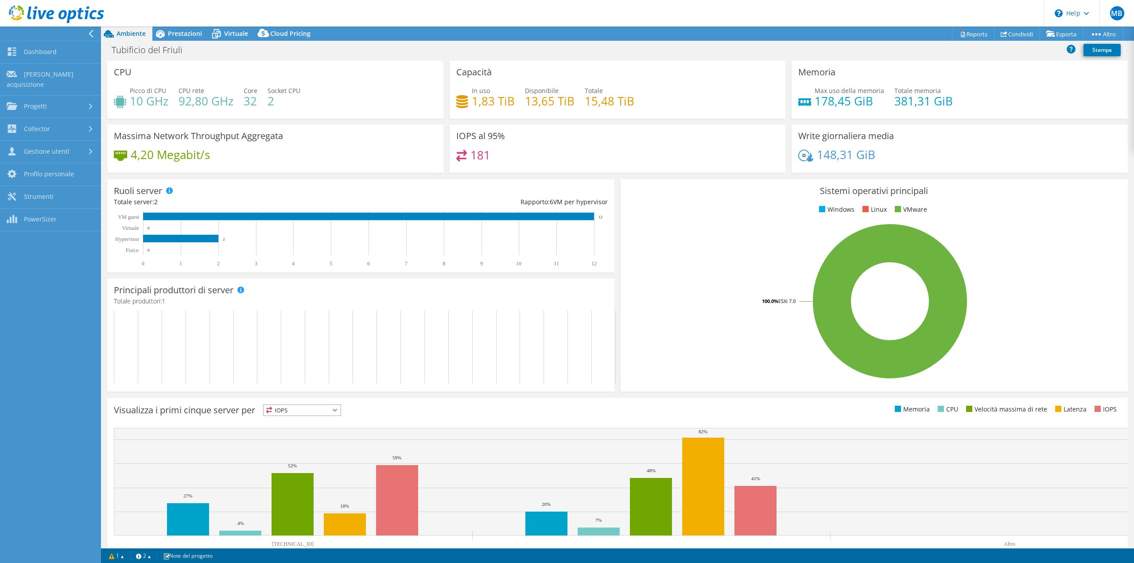 This screenshot has width=1134, height=563. I want to click on text: VM guest, so click(128, 217).